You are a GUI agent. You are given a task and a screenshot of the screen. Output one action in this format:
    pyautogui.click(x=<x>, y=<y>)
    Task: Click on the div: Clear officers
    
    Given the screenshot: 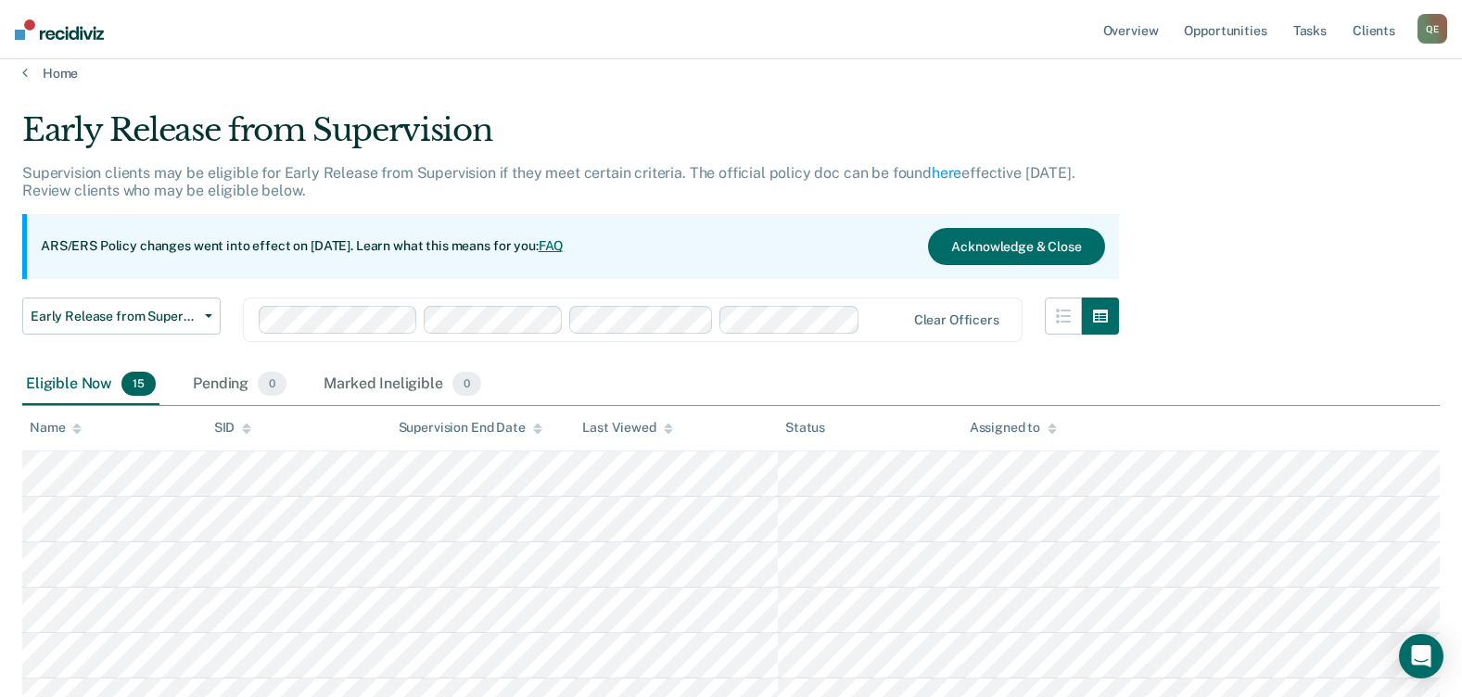 What is the action you would take?
    pyautogui.click(x=957, y=320)
    